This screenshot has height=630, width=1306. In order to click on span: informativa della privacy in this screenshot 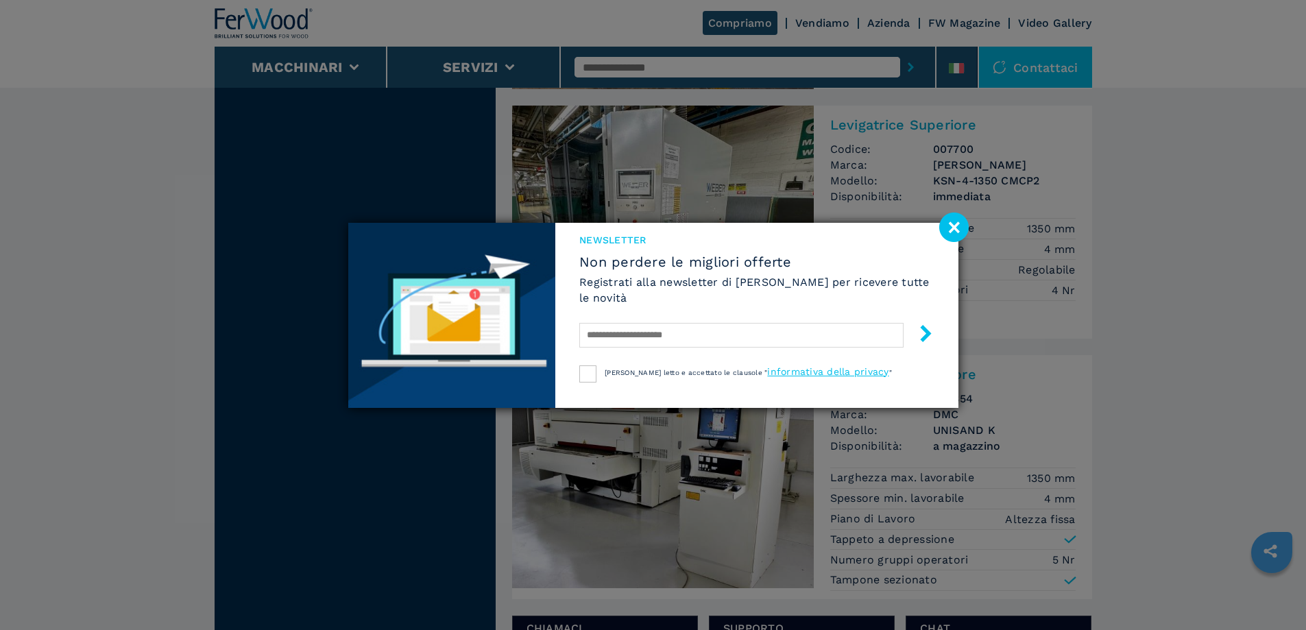, I will do `click(828, 372)`.